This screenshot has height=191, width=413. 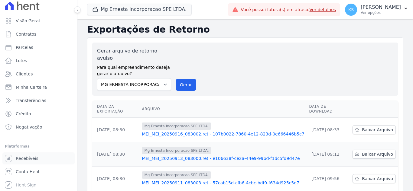 What do you see at coordinates (24, 74) in the screenshot?
I see `span: Clientes` at bounding box center [24, 74].